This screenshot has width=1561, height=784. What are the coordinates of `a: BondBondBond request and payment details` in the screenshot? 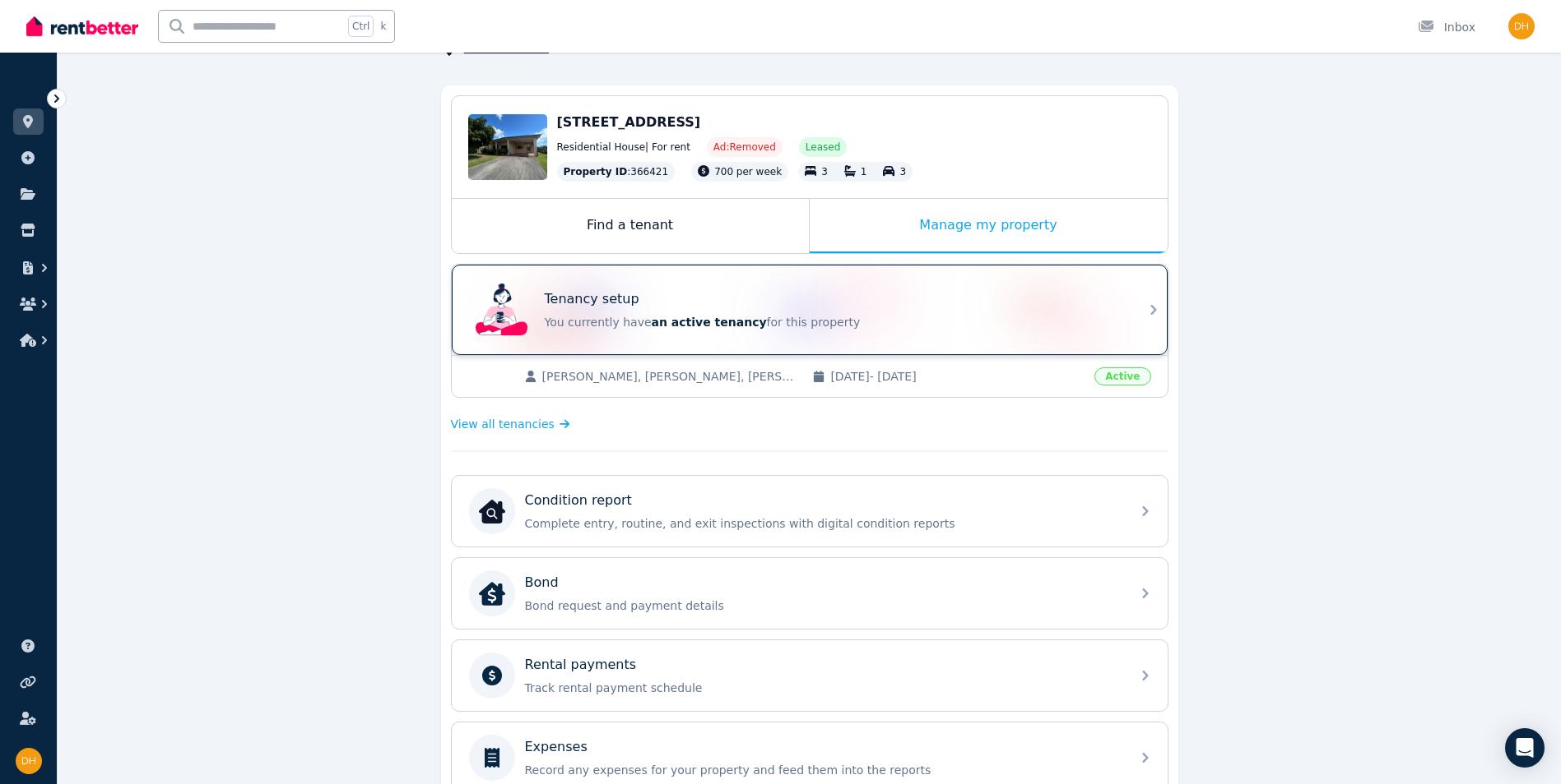 It's located at (809, 593).